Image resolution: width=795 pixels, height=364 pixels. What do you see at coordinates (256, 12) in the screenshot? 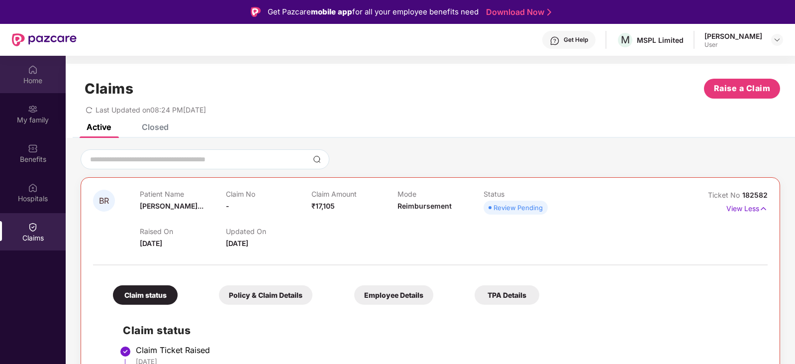
I see `img: Logo` at bounding box center [256, 12].